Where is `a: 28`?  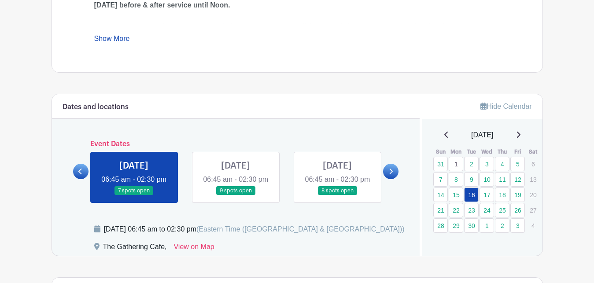
a: 28 is located at coordinates (441, 226).